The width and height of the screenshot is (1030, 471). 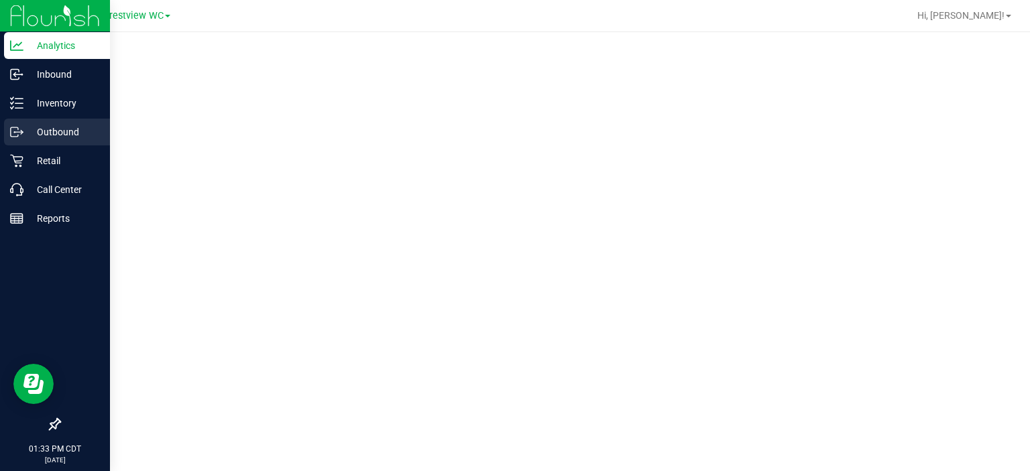 I want to click on inline-svg: Outbound, so click(x=17, y=132).